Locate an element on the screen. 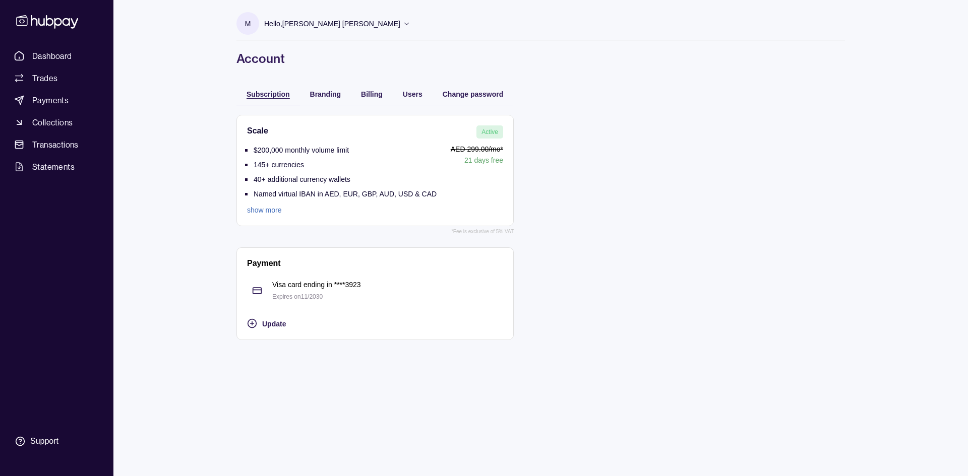 This screenshot has width=968, height=476. h1: Account is located at coordinates (540, 58).